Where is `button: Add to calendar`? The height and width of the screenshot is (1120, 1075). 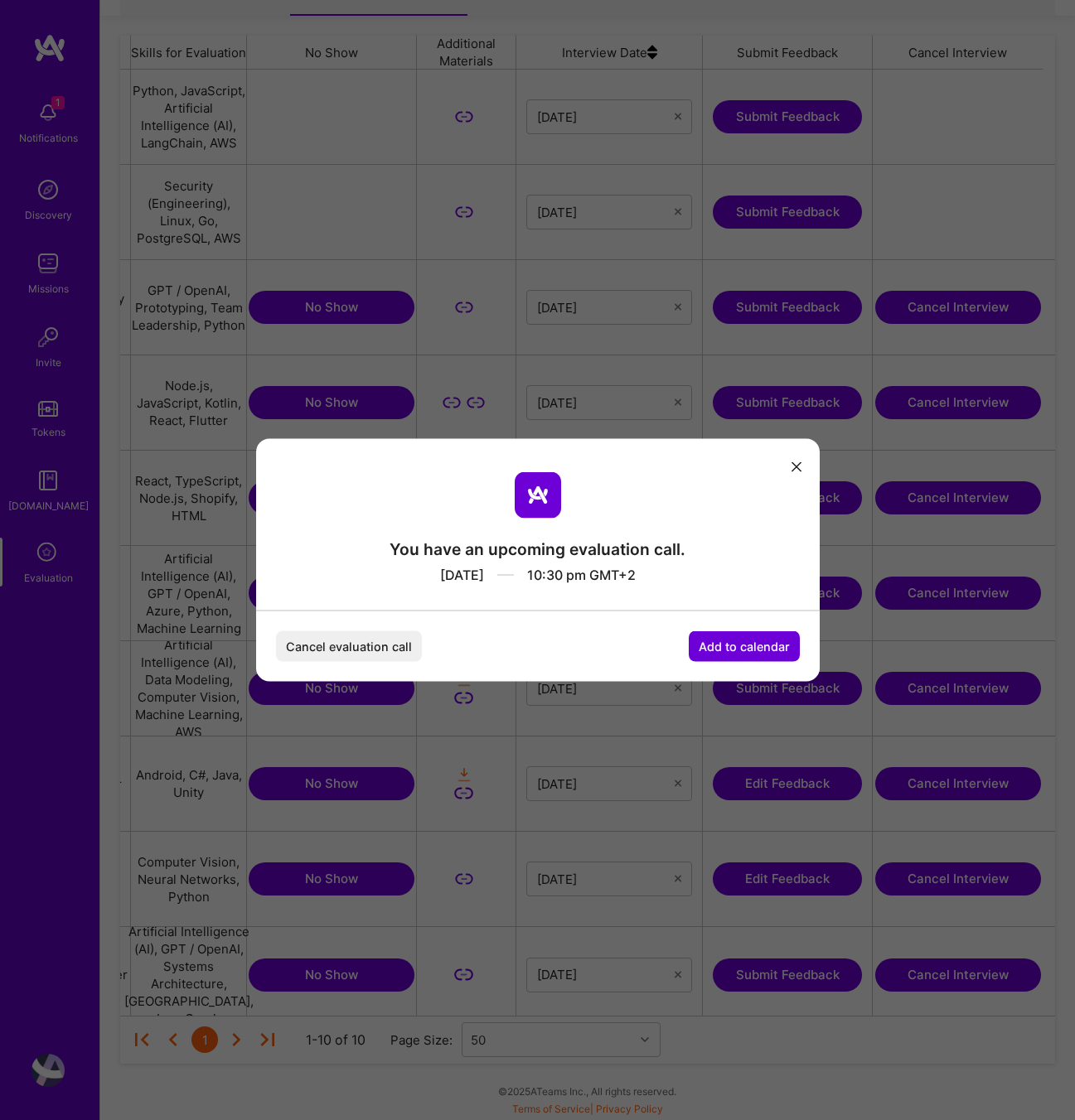 button: Add to calendar is located at coordinates (744, 646).